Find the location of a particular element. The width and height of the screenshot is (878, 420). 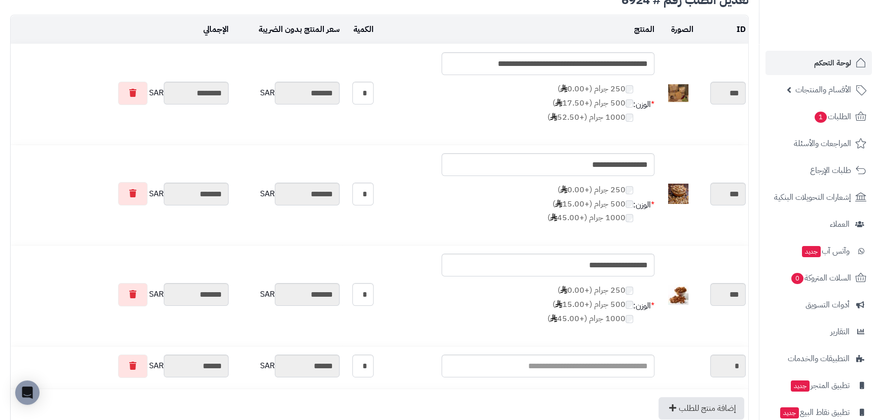

td: الكمية is located at coordinates (359, 29).